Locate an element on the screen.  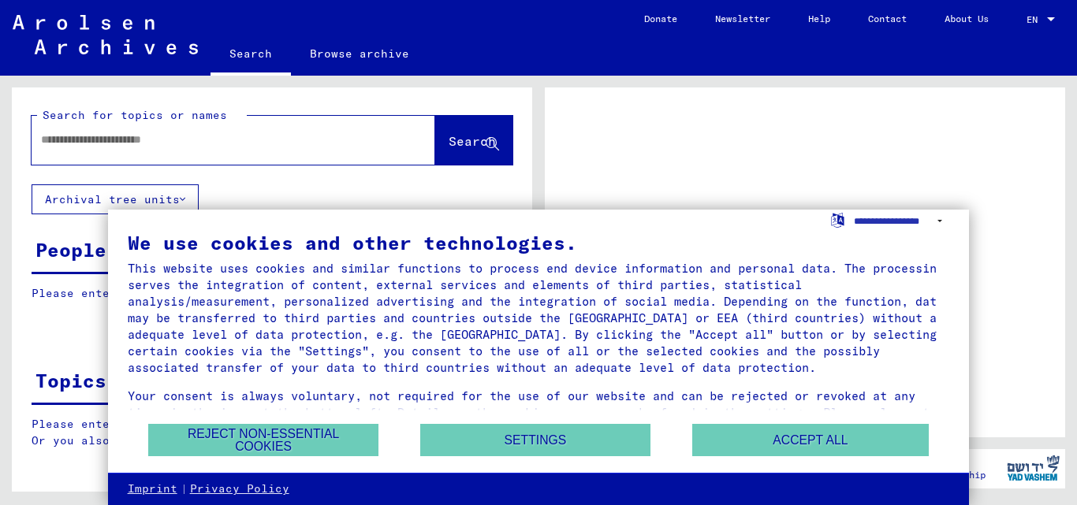
img: yv_logo.png is located at coordinates (1033, 468).